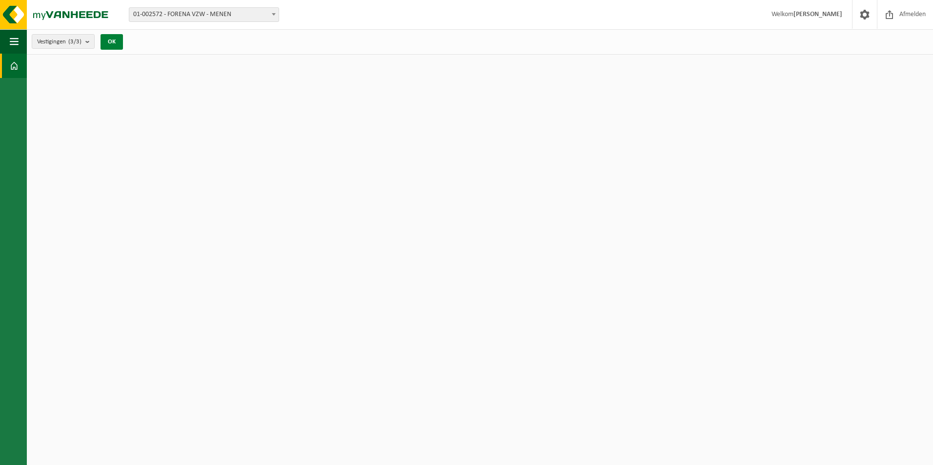 The image size is (933, 465). Describe the element at coordinates (204, 15) in the screenshot. I see `span: 01-002572 - FORENA VZW - MENEN` at that location.